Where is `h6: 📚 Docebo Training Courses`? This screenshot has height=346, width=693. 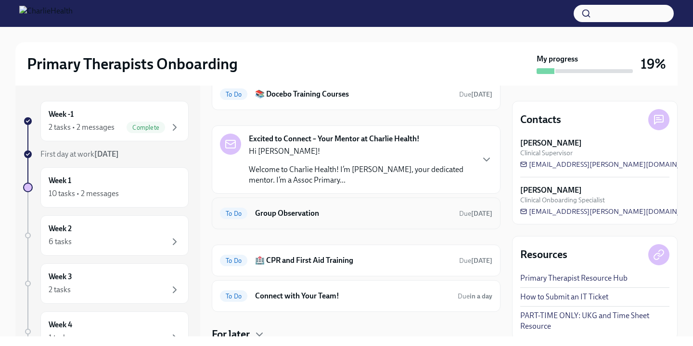 h6: 📚 Docebo Training Courses is located at coordinates (353, 94).